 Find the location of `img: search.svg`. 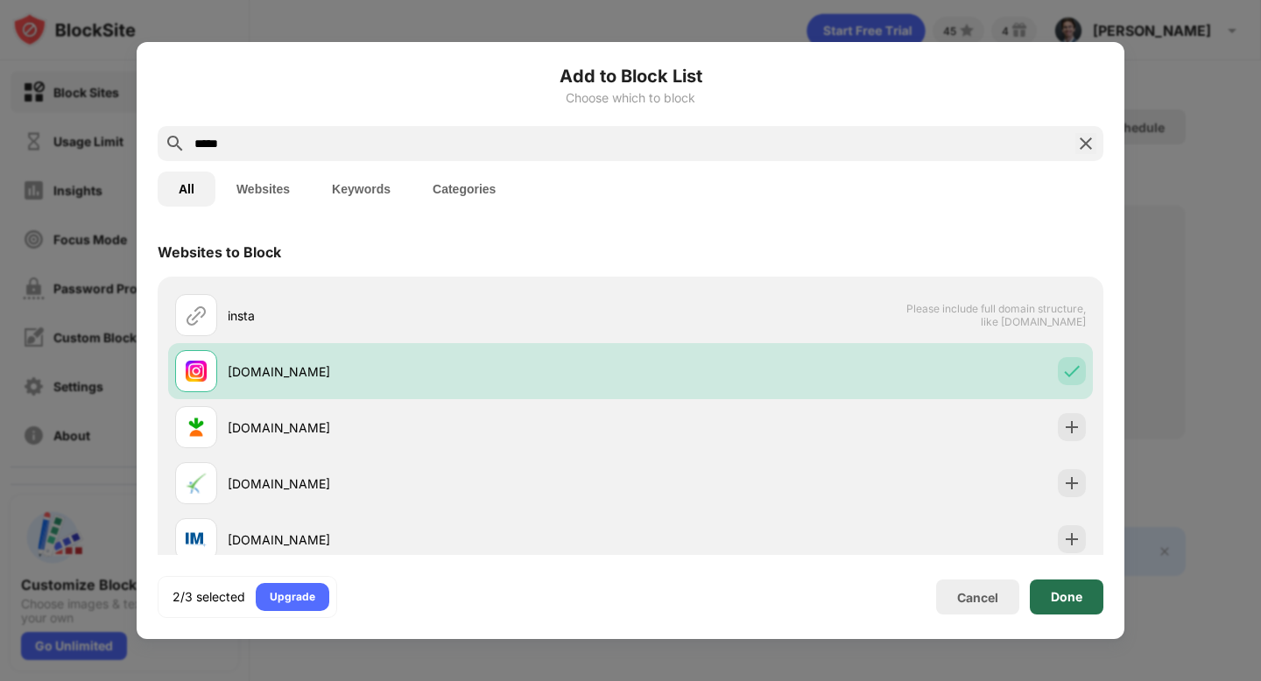

img: search.svg is located at coordinates (175, 144).